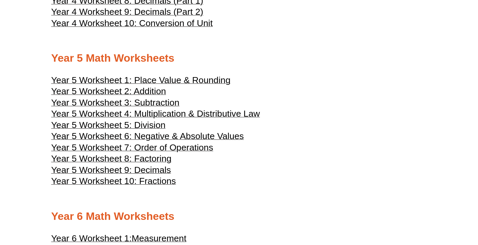 The height and width of the screenshot is (245, 478). Describe the element at coordinates (111, 160) in the screenshot. I see `a: Year 5 Worksheet 8: Factoring` at that location.